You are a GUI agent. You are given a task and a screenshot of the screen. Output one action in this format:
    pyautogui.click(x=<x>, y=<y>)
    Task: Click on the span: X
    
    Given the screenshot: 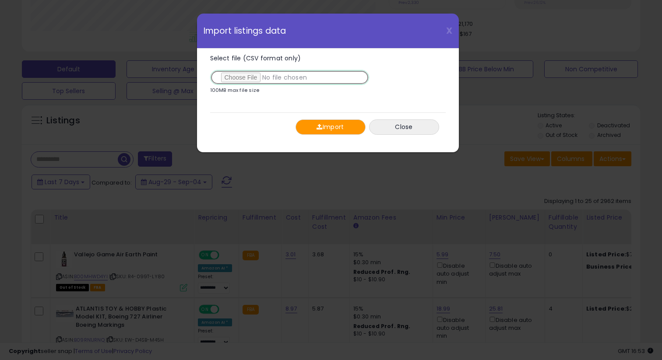 What is the action you would take?
    pyautogui.click(x=449, y=31)
    